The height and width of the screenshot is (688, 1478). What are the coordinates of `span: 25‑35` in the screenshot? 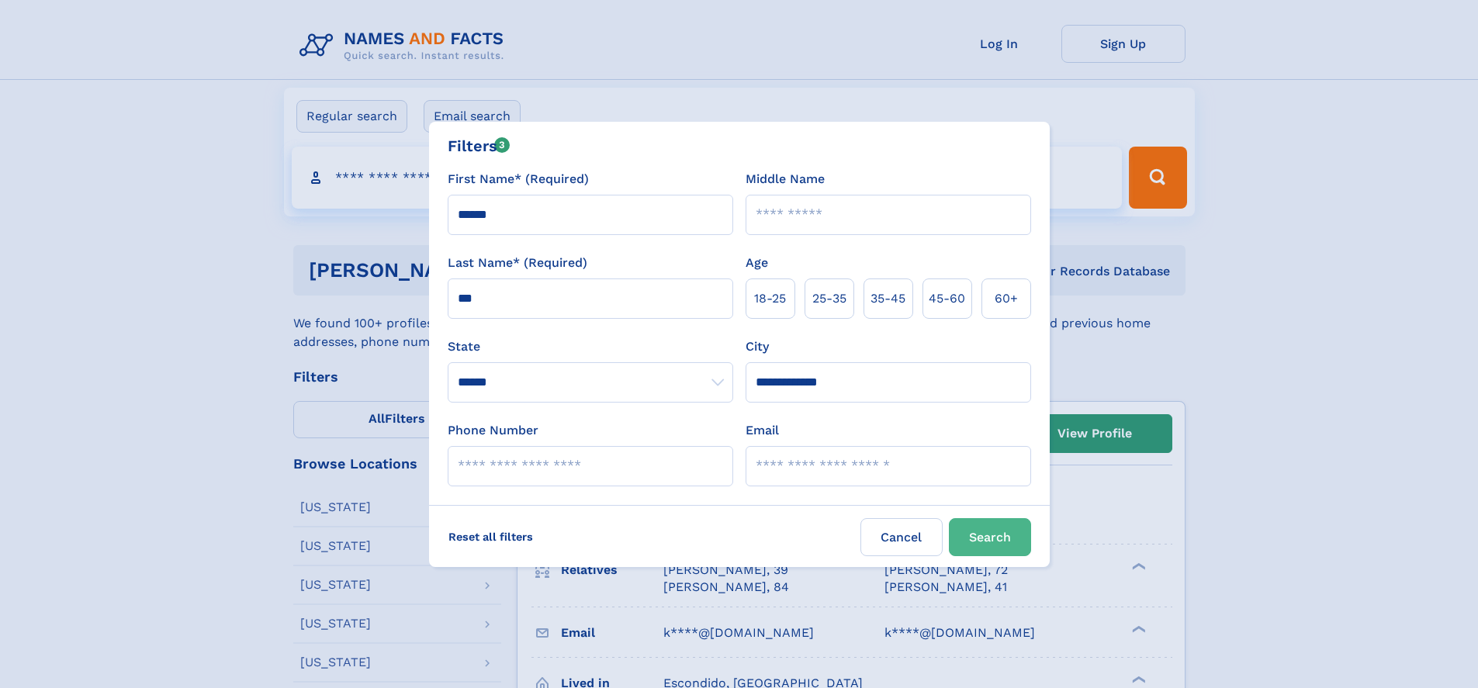 It's located at (829, 299).